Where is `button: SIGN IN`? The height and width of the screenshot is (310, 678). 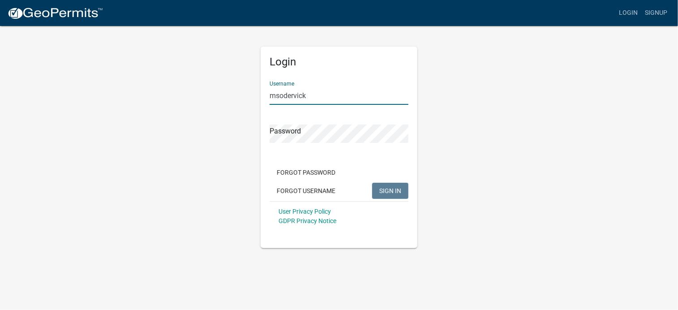
button: SIGN IN is located at coordinates (390, 191).